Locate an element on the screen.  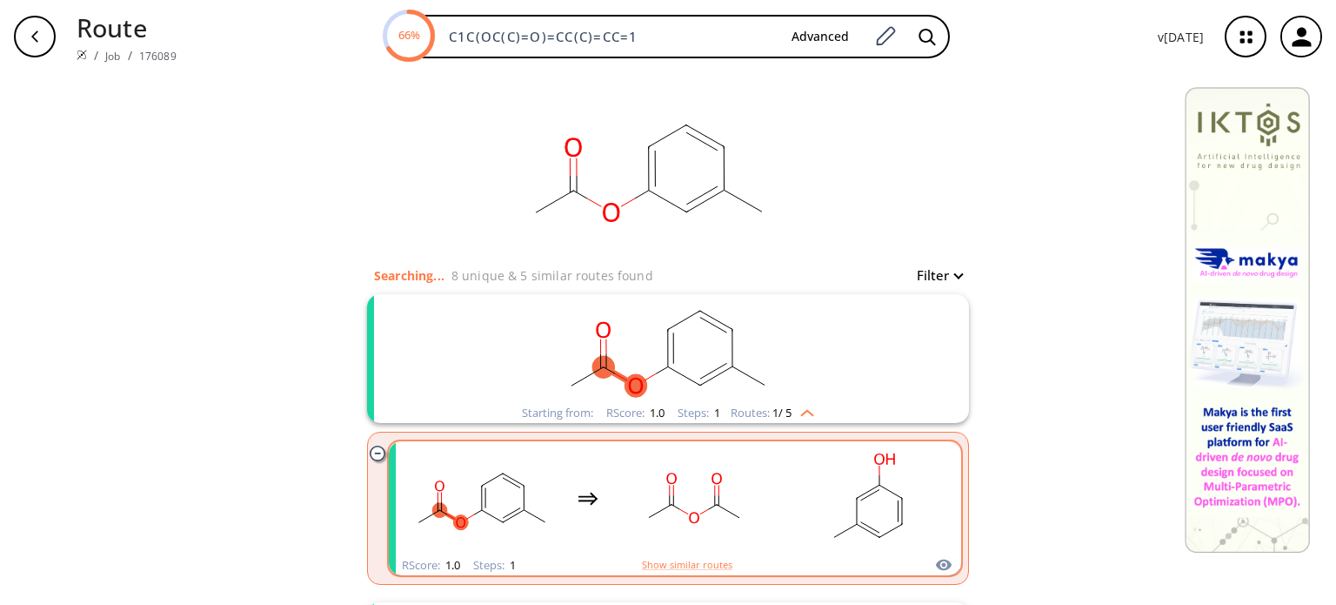
p: Searching... is located at coordinates (409, 275).